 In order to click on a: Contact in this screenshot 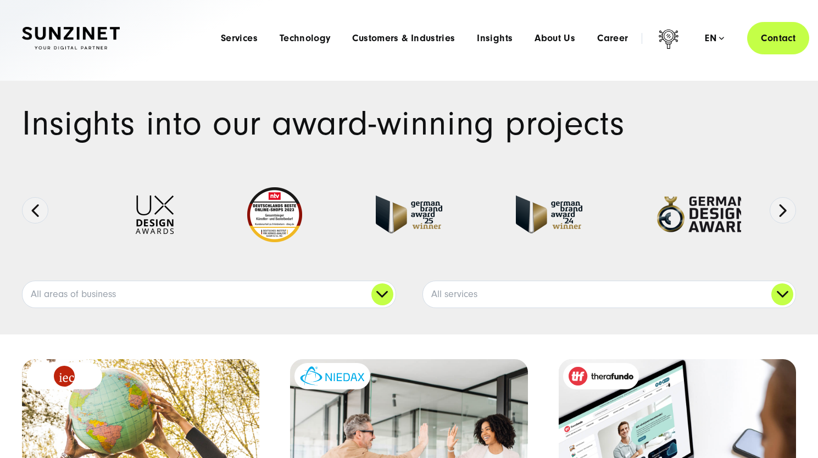, I will do `click(778, 38)`.